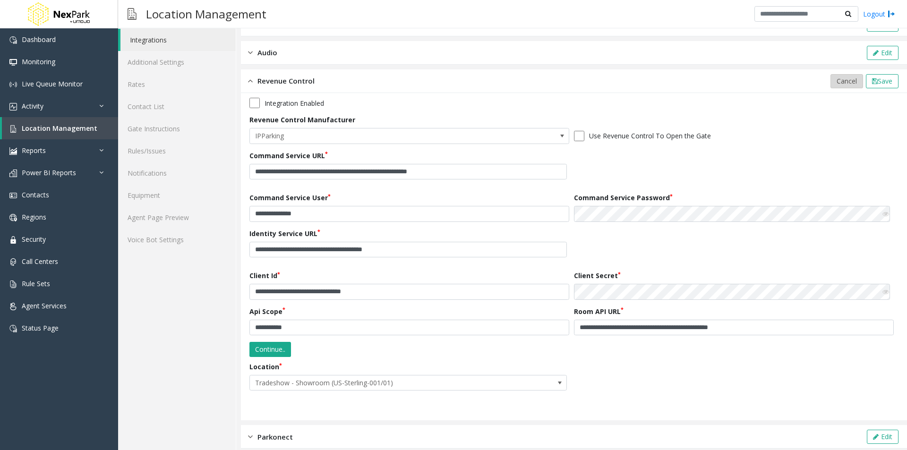  What do you see at coordinates (177, 128) in the screenshot?
I see `a: Gate Instructions` at bounding box center [177, 128].